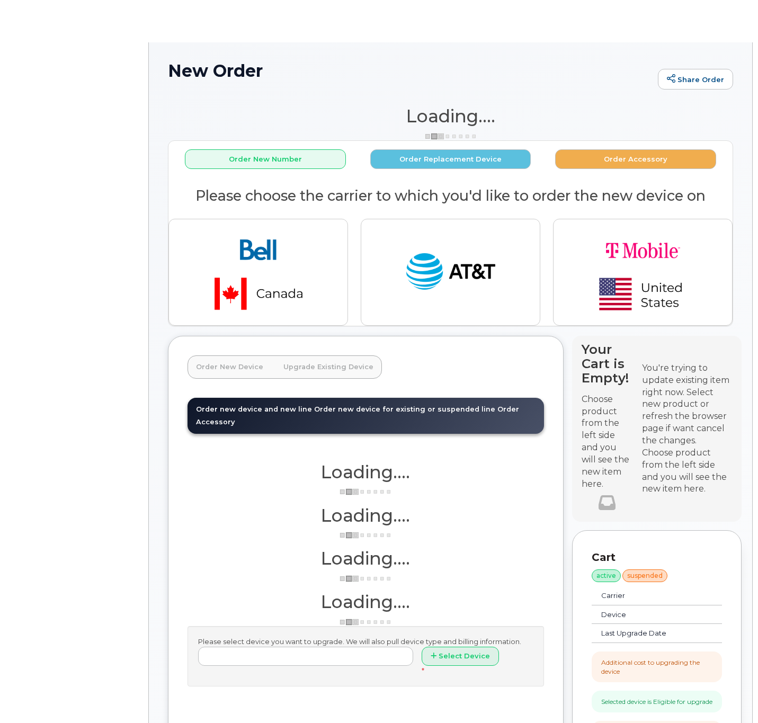  Describe the element at coordinates (405, 409) in the screenshot. I see `span: Order new device for existing or suspended line` at that location.